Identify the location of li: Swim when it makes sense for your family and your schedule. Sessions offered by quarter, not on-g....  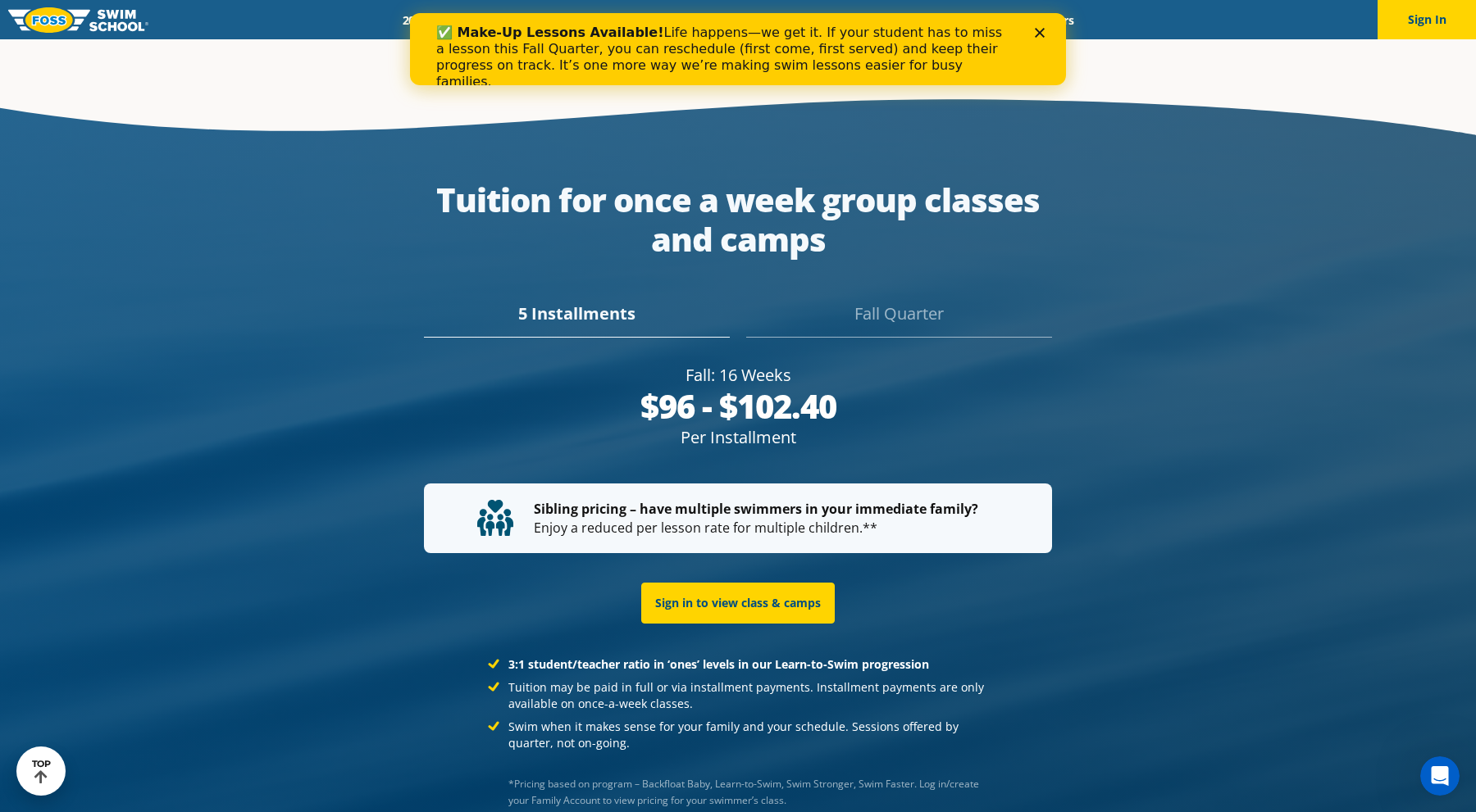
(738, 735).